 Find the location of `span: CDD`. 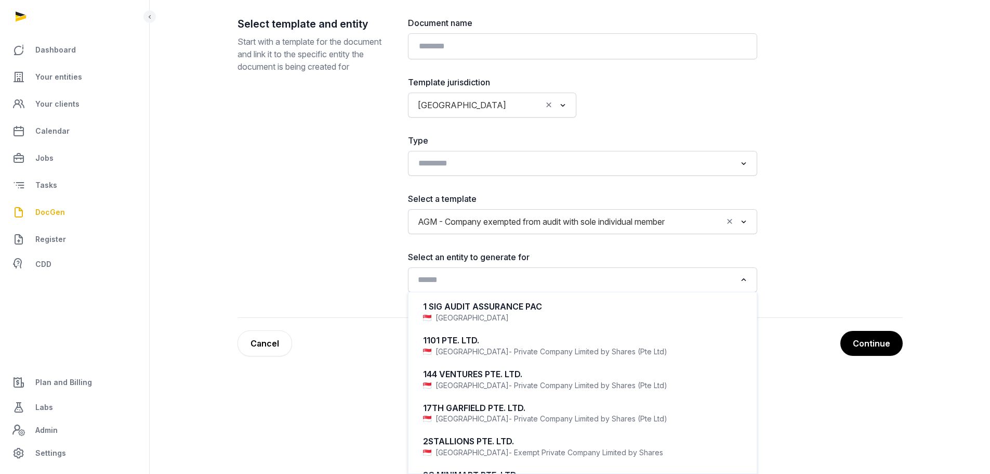

span: CDD is located at coordinates (43, 264).